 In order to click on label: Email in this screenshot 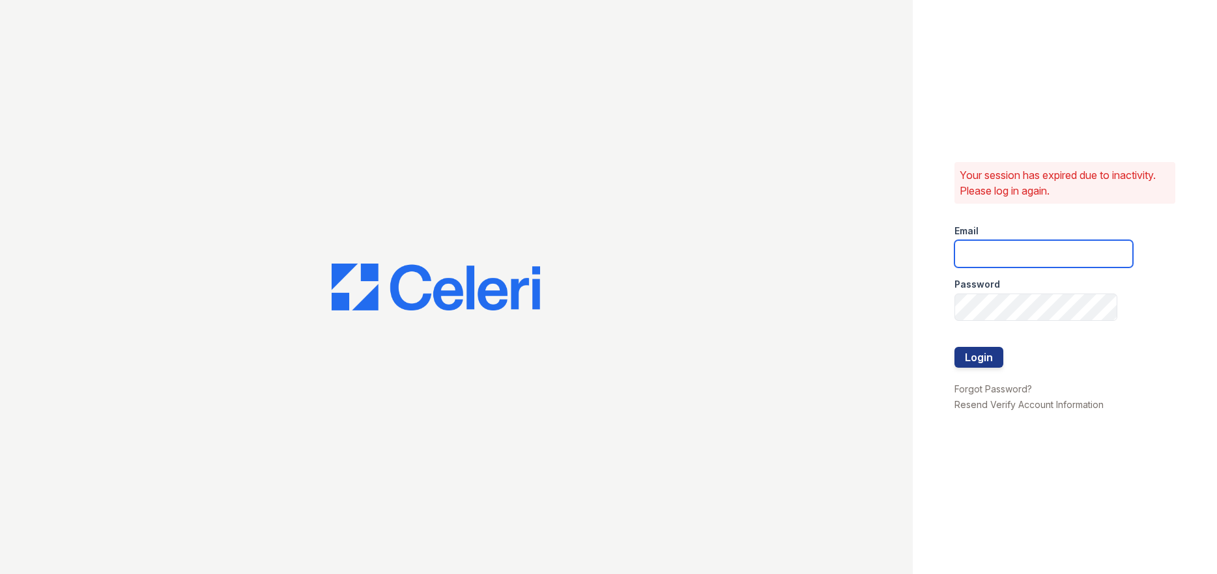, I will do `click(966, 231)`.